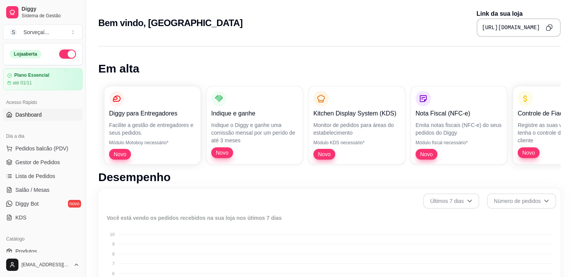  I want to click on div: Catálogo, so click(43, 239).